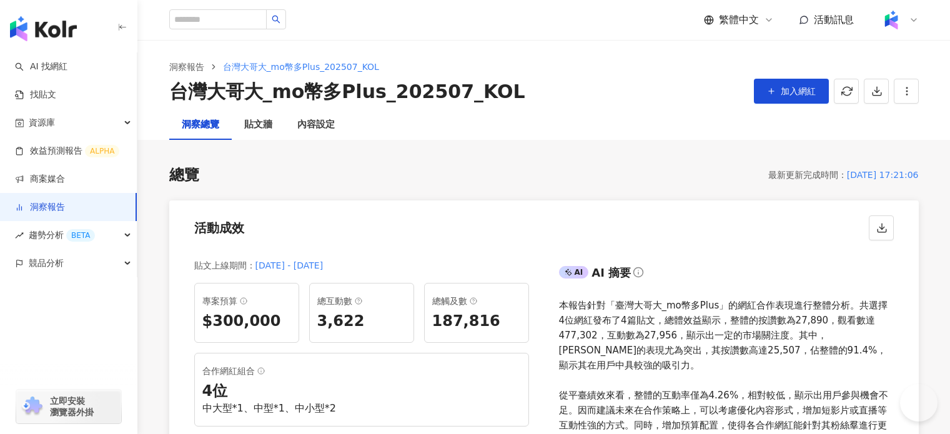  Describe the element at coordinates (32, 407) in the screenshot. I see `img: chrome extension` at that location.